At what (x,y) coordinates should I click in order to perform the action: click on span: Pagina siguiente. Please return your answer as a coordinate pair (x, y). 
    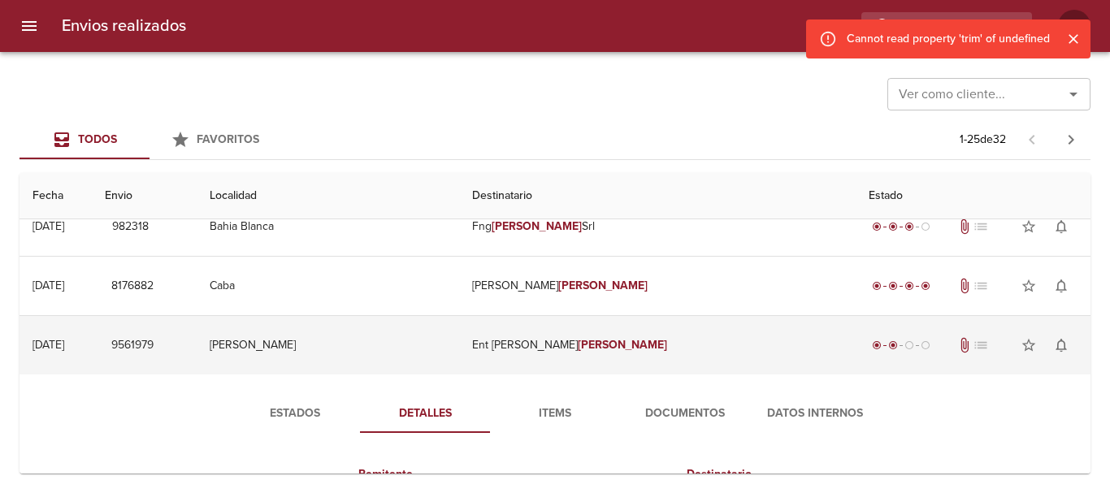
    Looking at the image, I should click on (1071, 140).